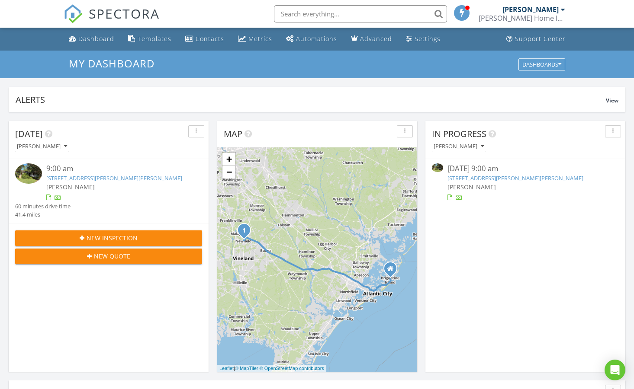 This screenshot has height=389, width=634. I want to click on a: Zoom in, so click(229, 159).